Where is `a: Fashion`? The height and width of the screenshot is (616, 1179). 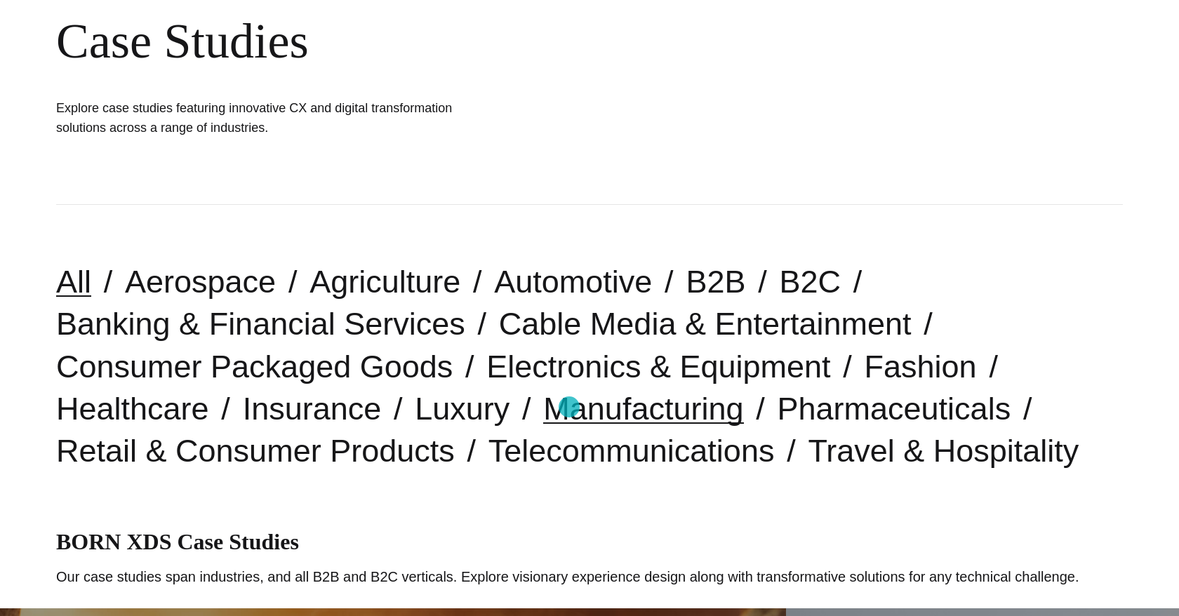 a: Fashion is located at coordinates (921, 366).